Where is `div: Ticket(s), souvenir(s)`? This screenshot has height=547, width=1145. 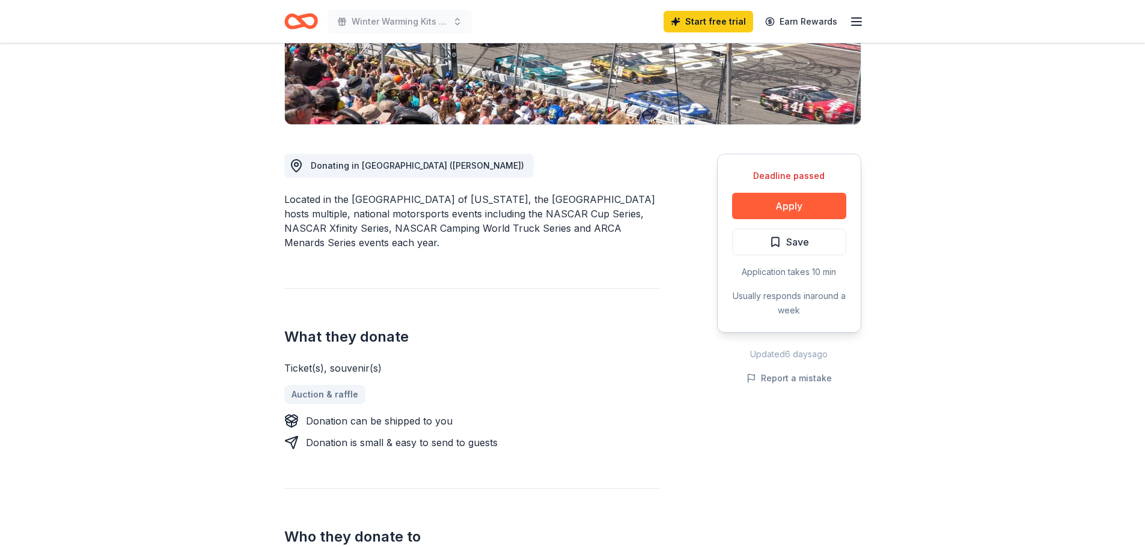
div: Ticket(s), souvenir(s) is located at coordinates (472, 368).